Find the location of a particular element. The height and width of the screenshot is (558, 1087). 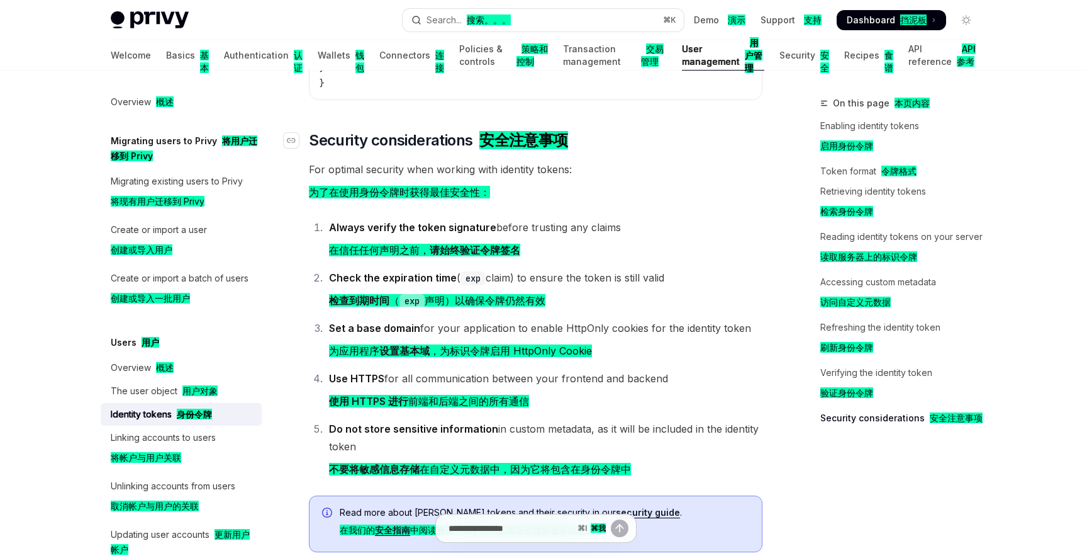

div: Migrating existing users to Privy is located at coordinates (177, 194).